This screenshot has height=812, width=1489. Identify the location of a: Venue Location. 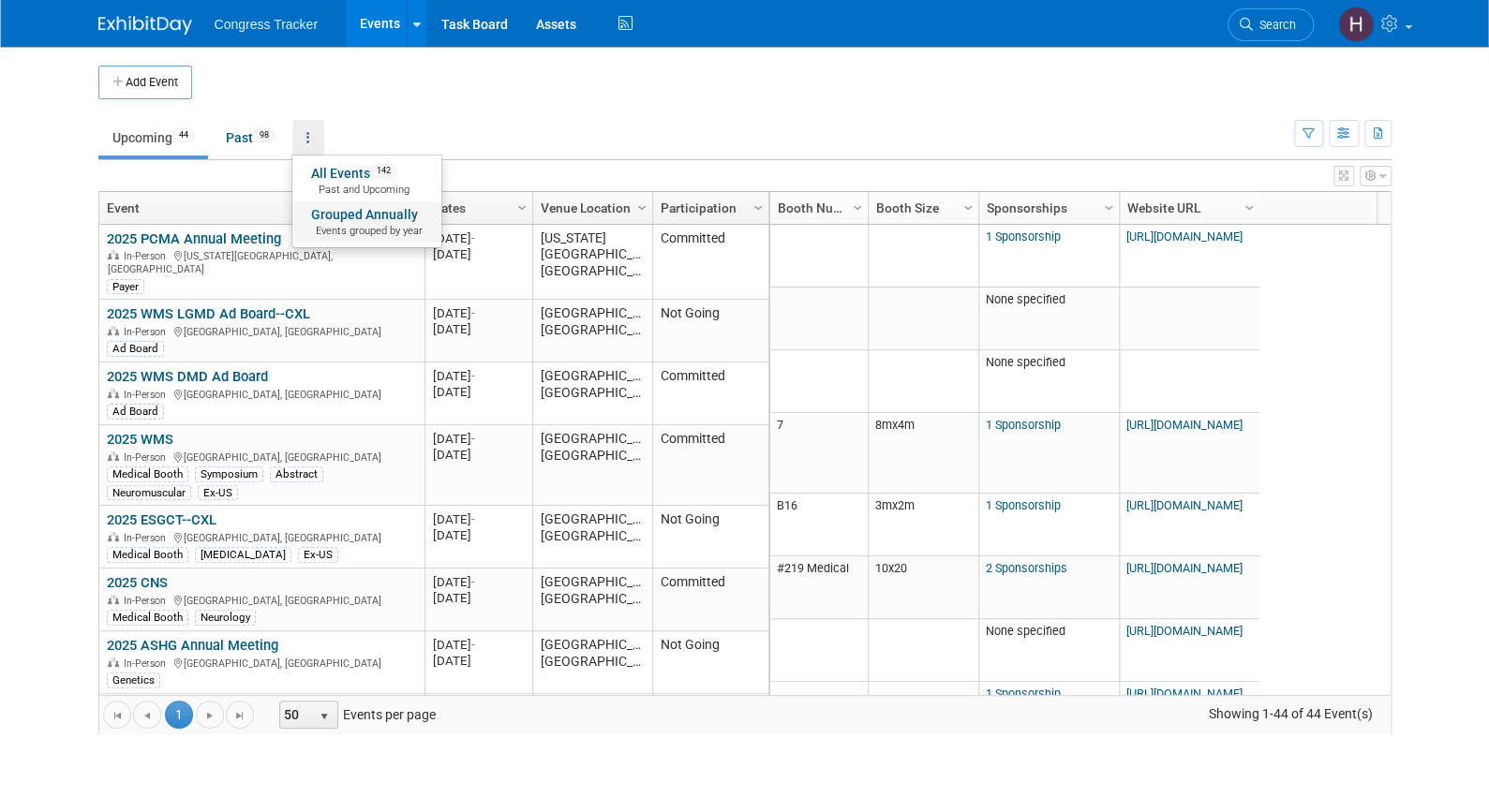
(590, 208).